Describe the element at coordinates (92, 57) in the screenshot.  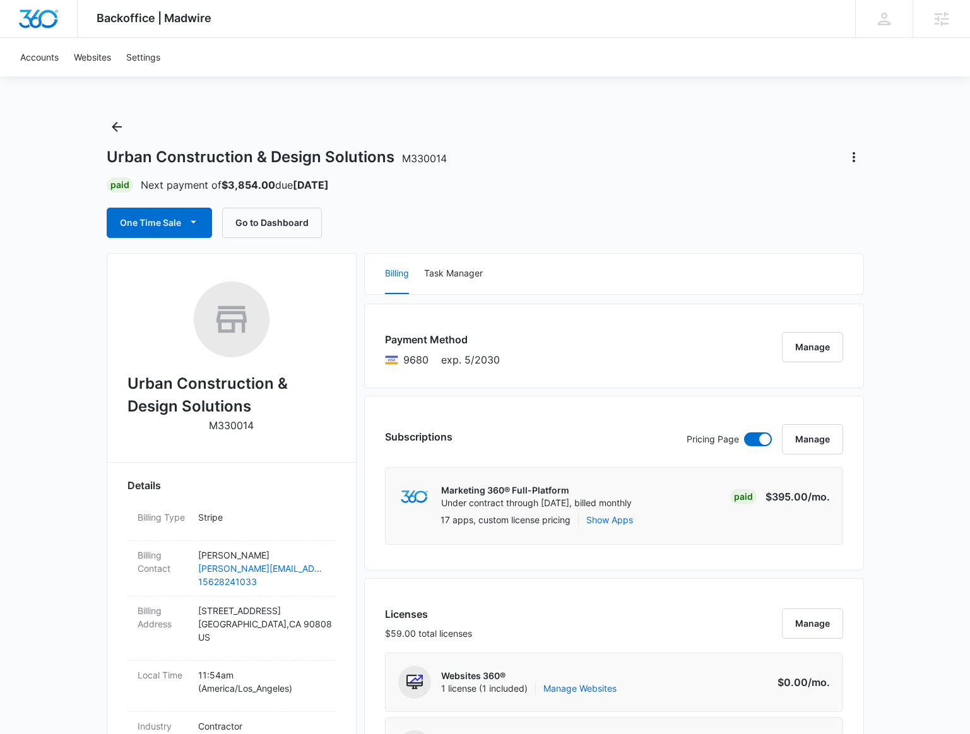
I see `a: Websites` at that location.